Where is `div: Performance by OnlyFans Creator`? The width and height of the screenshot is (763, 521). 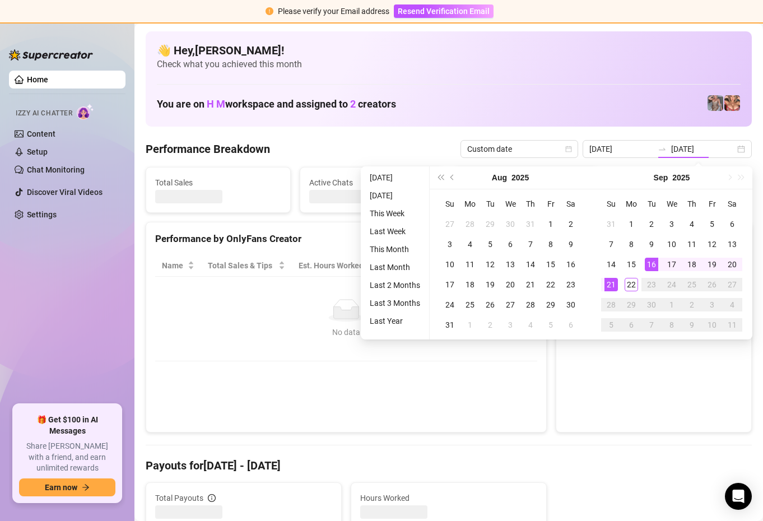
div: Performance by OnlyFans Creator is located at coordinates (346, 239).